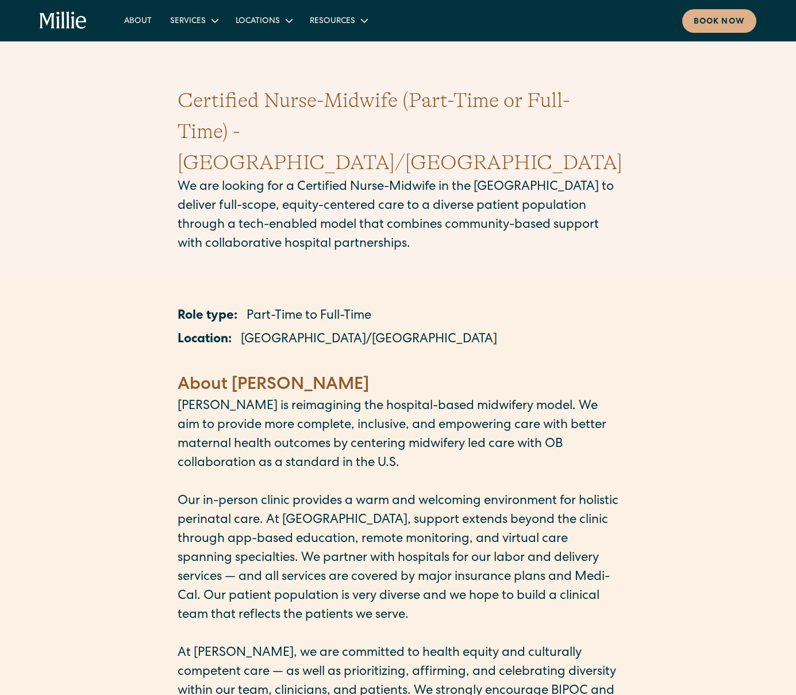 The image size is (796, 695). I want to click on div: Book now, so click(719, 22).